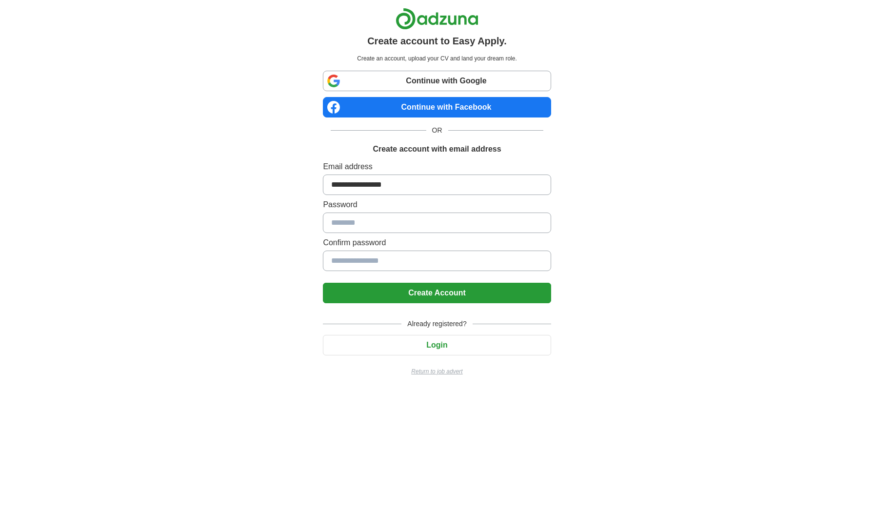 The image size is (874, 507). What do you see at coordinates (437, 345) in the screenshot?
I see `a: Login` at bounding box center [437, 345].